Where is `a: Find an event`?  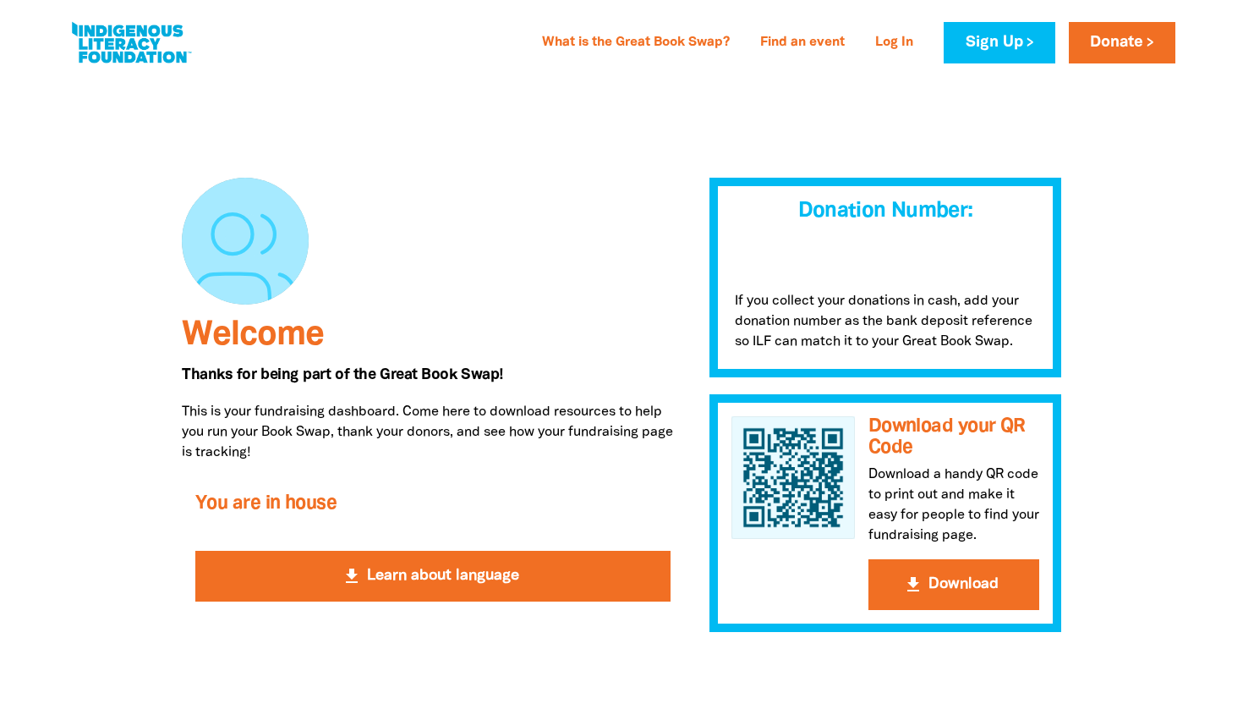
a: Find an event is located at coordinates (803, 43).